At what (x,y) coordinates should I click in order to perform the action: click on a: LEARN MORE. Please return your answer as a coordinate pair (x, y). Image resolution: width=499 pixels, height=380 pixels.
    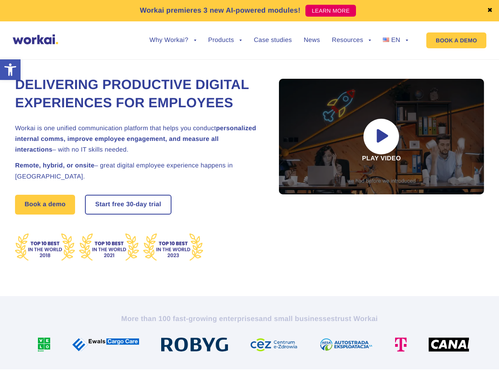
    Looking at the image, I should click on (331, 11).